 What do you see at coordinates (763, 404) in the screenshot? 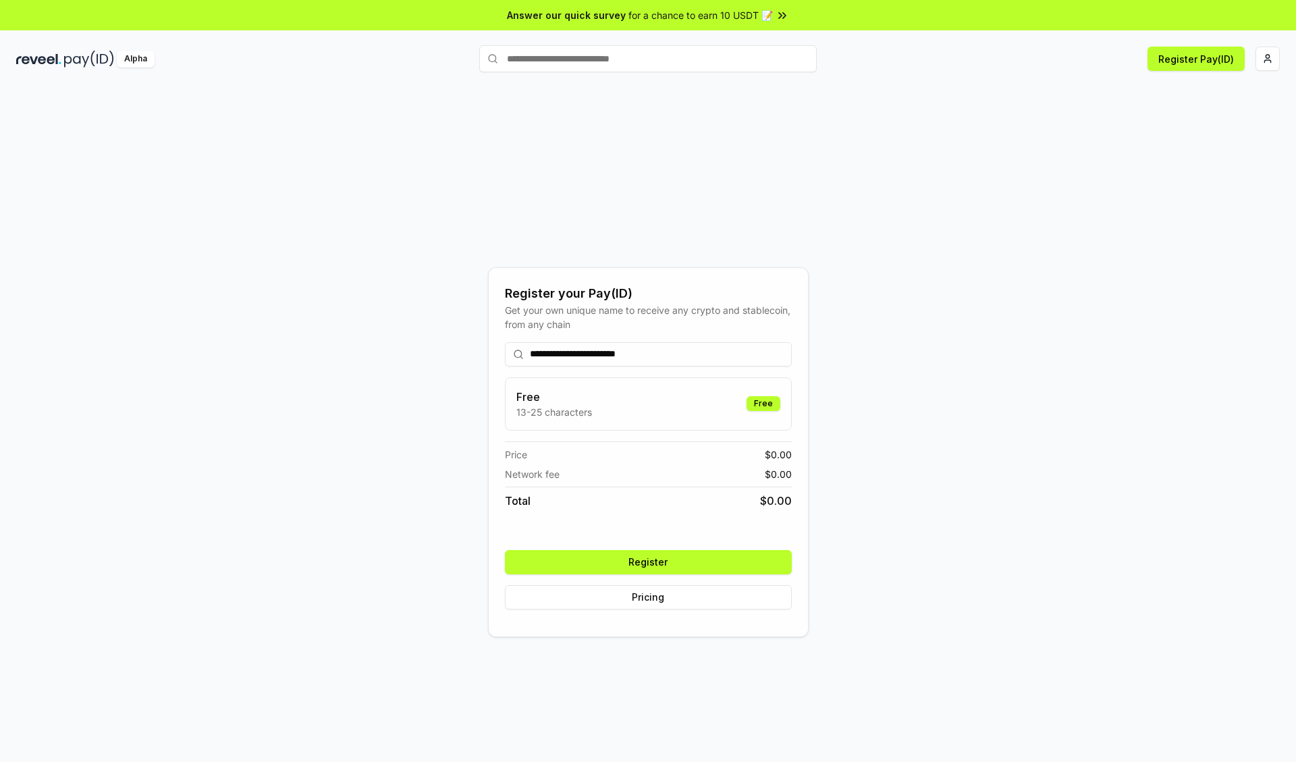
I see `div: Free` at bounding box center [763, 404].